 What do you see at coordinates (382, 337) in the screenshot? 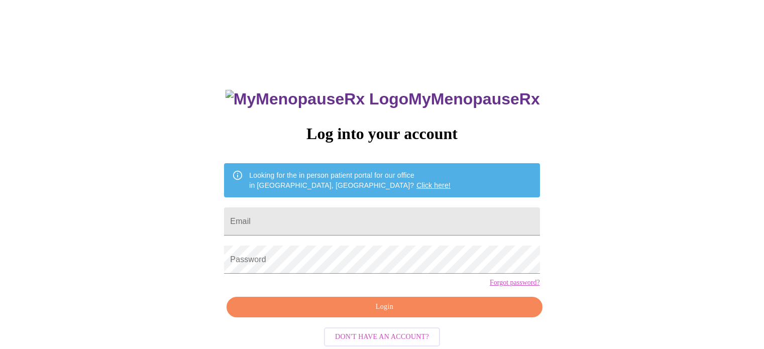
I see `button: Don't have an account?` at bounding box center [382, 337].